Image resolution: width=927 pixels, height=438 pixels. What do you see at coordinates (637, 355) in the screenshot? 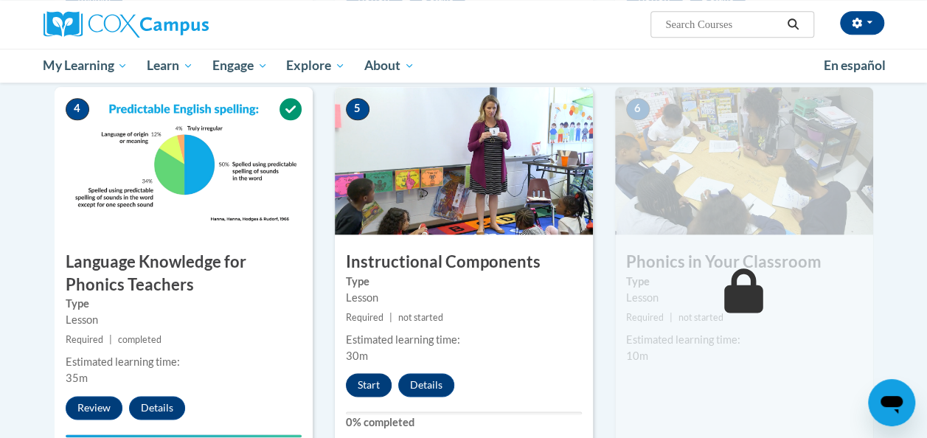
I see `span: 10m` at bounding box center [637, 355].